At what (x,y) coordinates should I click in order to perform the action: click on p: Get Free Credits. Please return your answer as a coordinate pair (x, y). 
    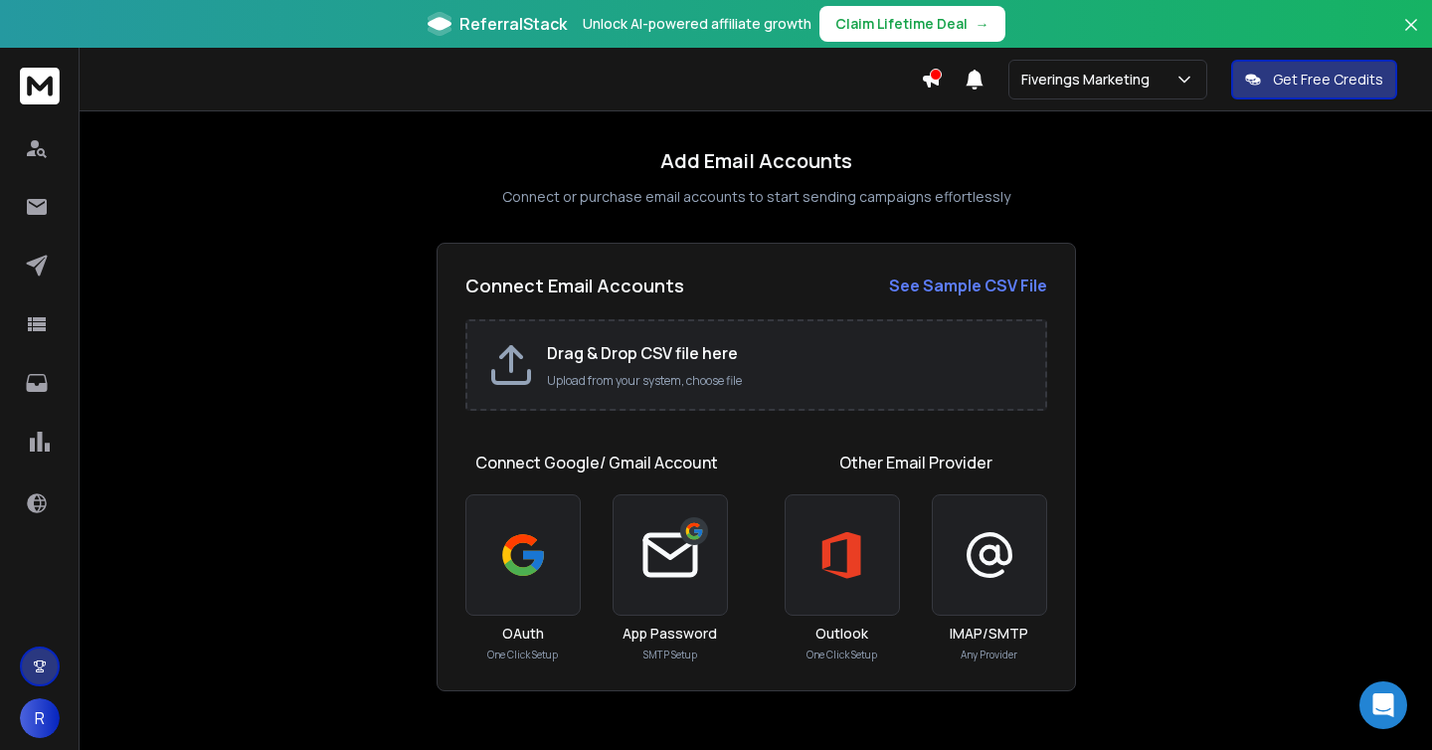
    Looking at the image, I should click on (1328, 80).